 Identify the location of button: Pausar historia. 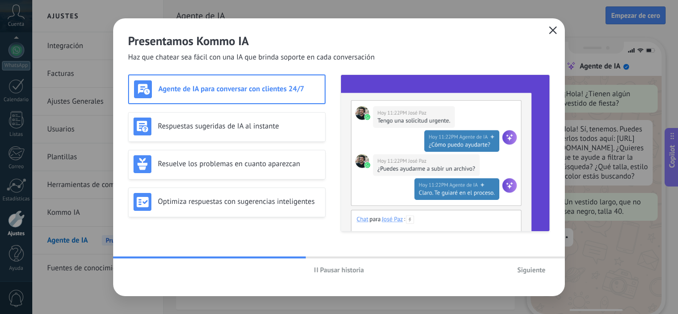
(339, 270).